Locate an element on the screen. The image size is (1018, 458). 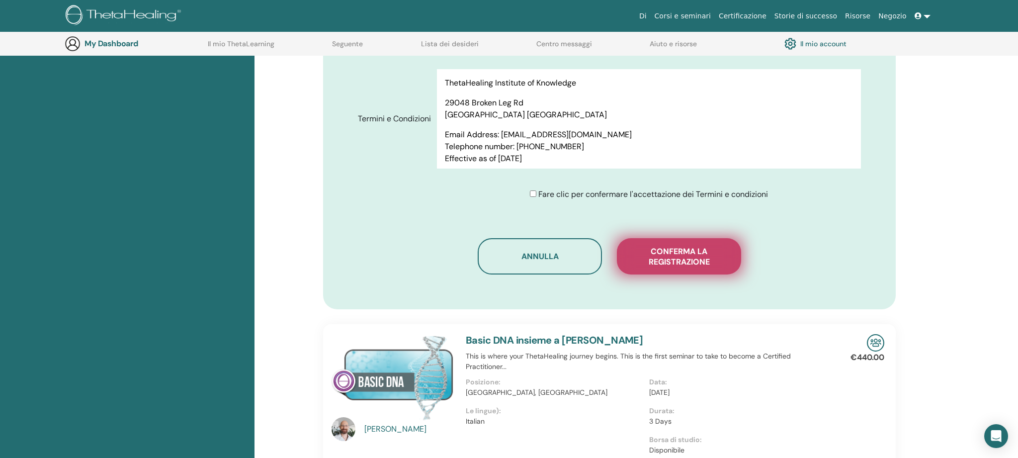
div: Open Intercom Messenger is located at coordinates (996, 436).